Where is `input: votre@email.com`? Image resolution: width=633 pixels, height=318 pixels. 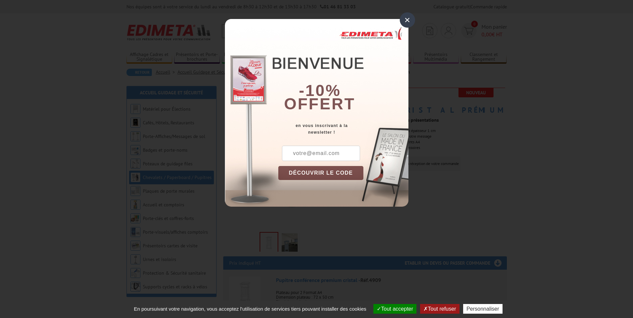
input: votre@email.com is located at coordinates (321, 153).